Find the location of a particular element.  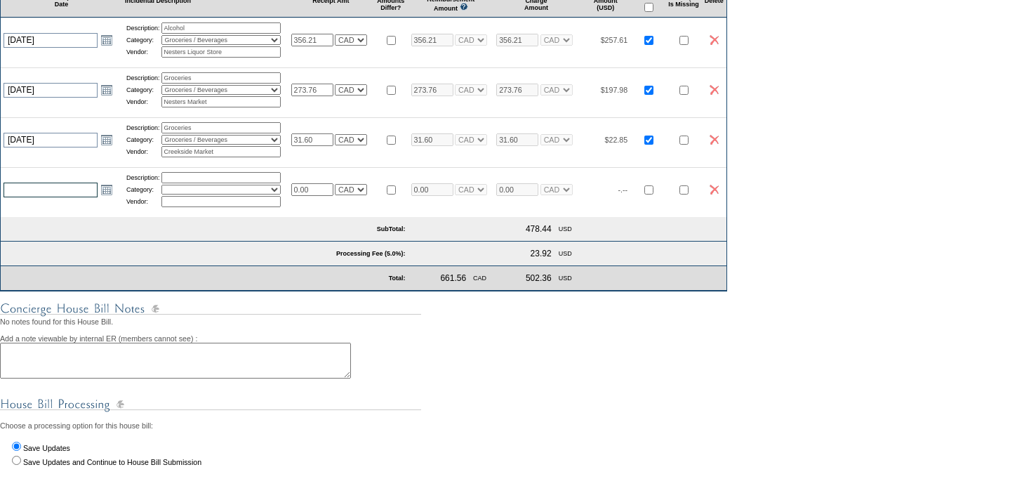

td: SubTotal: is located at coordinates (204, 229).